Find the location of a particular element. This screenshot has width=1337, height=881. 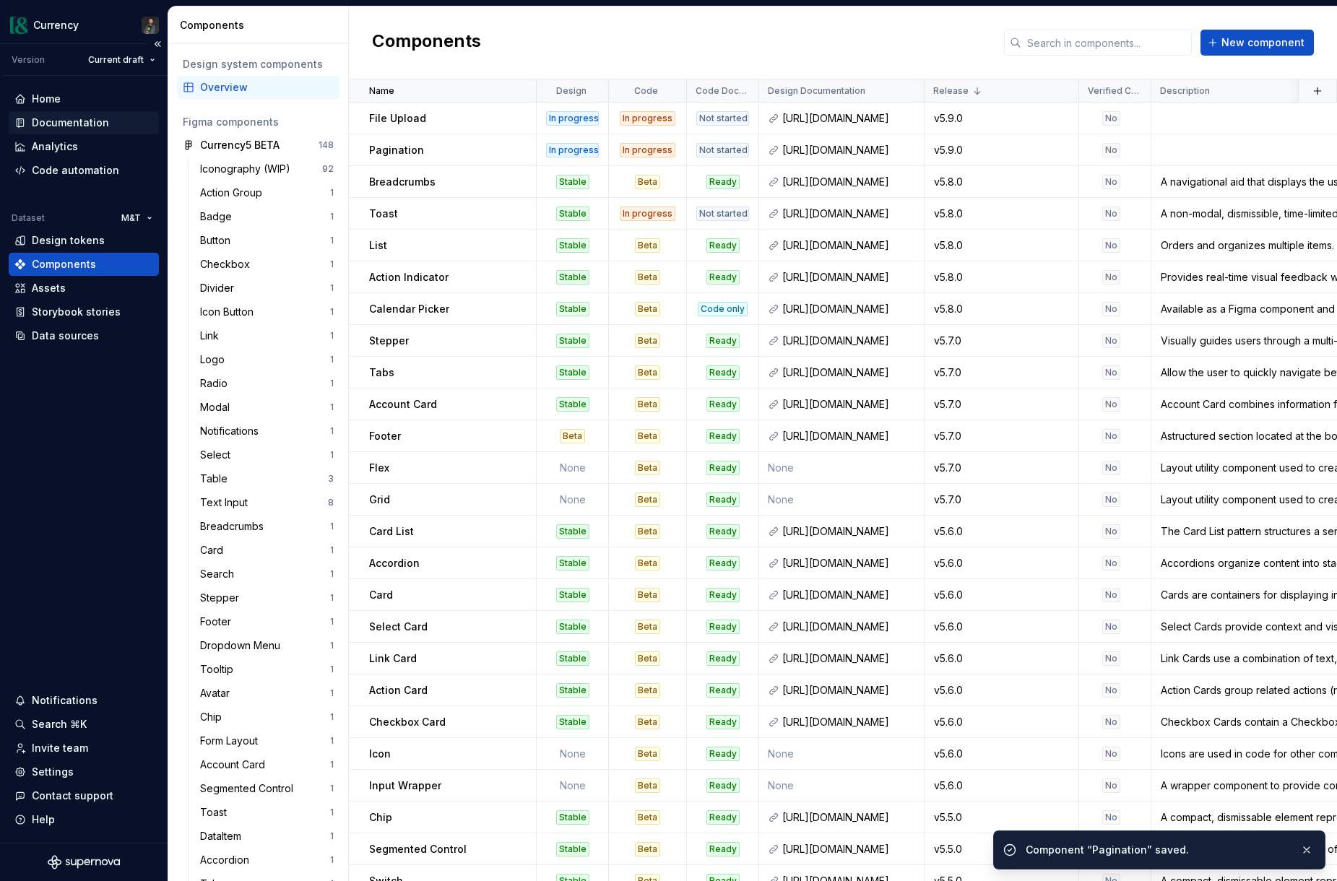

a: DataItem1 is located at coordinates (267, 837).